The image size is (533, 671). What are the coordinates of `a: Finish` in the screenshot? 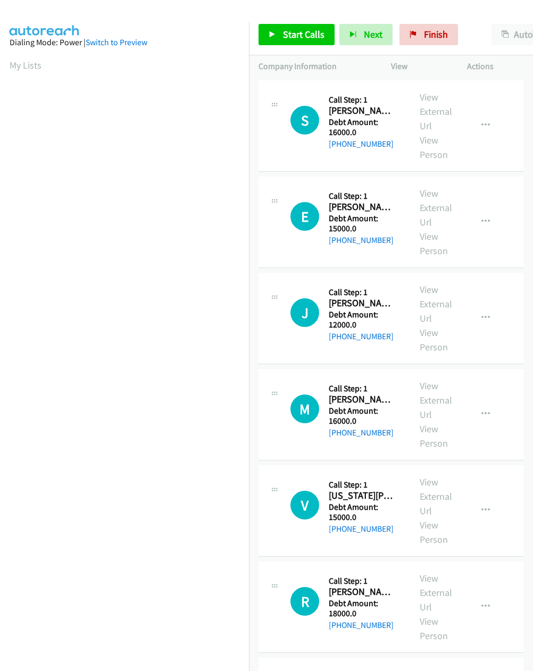 It's located at (429, 35).